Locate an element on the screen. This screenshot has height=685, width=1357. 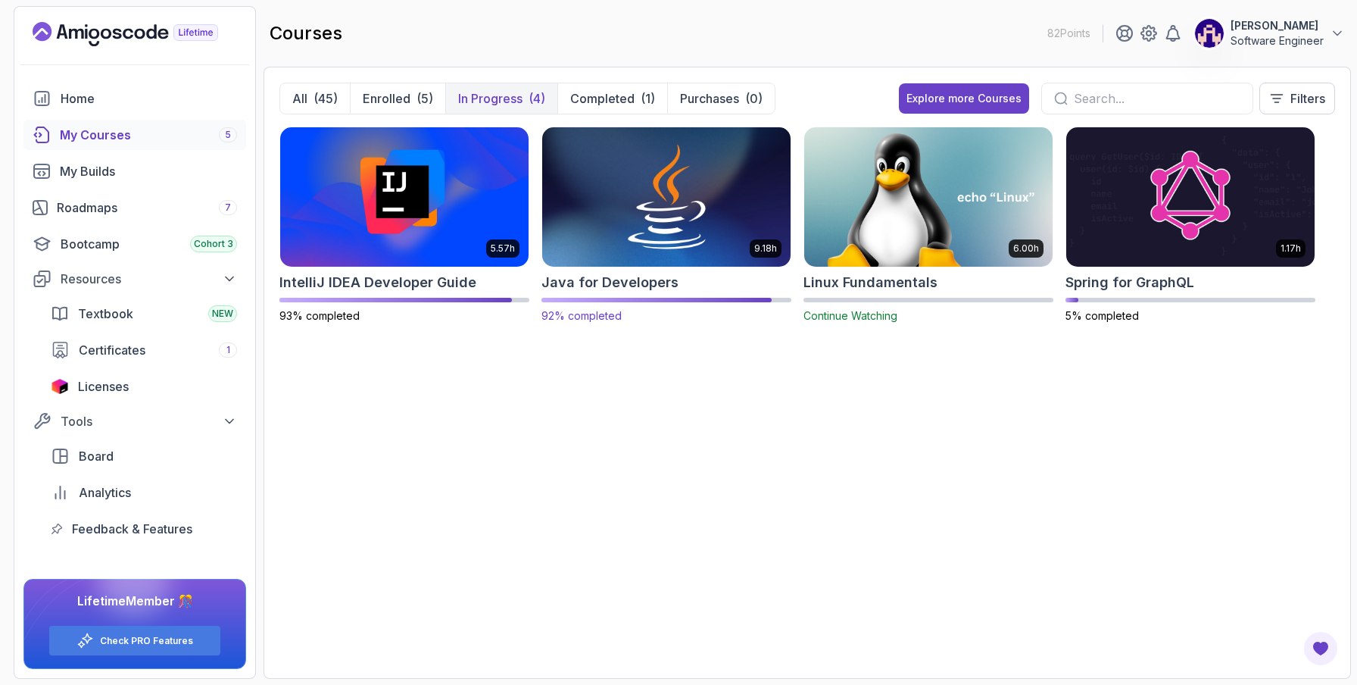
a: Check PRO Features is located at coordinates (146, 641).